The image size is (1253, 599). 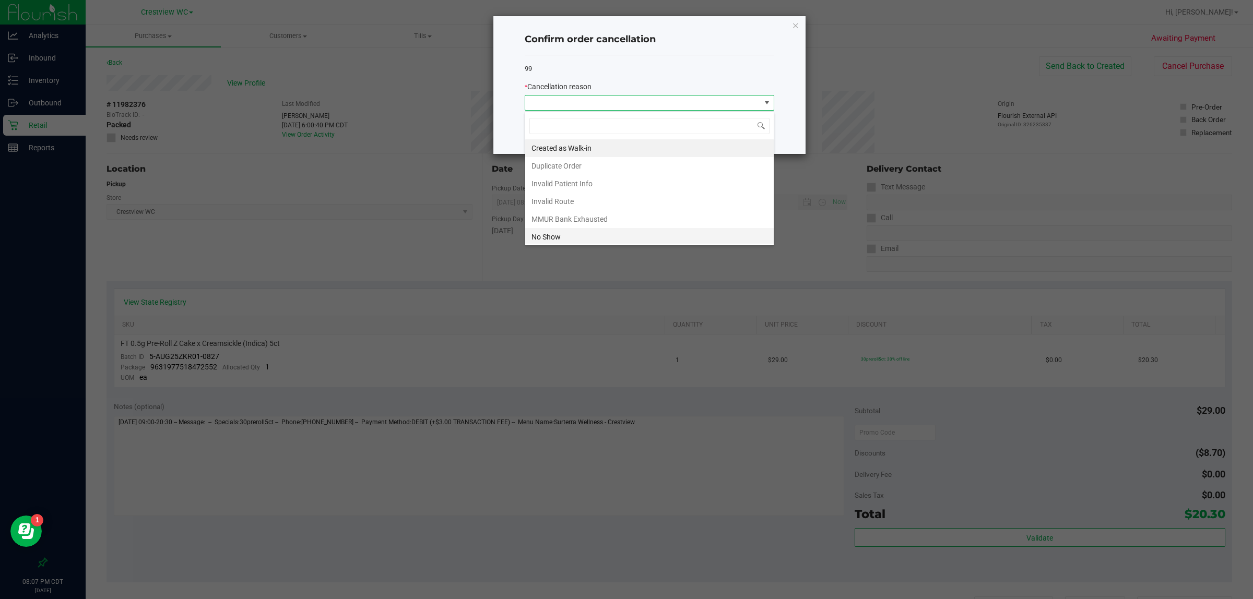 What do you see at coordinates (649, 237) in the screenshot?
I see `li: No Show` at bounding box center [649, 237].